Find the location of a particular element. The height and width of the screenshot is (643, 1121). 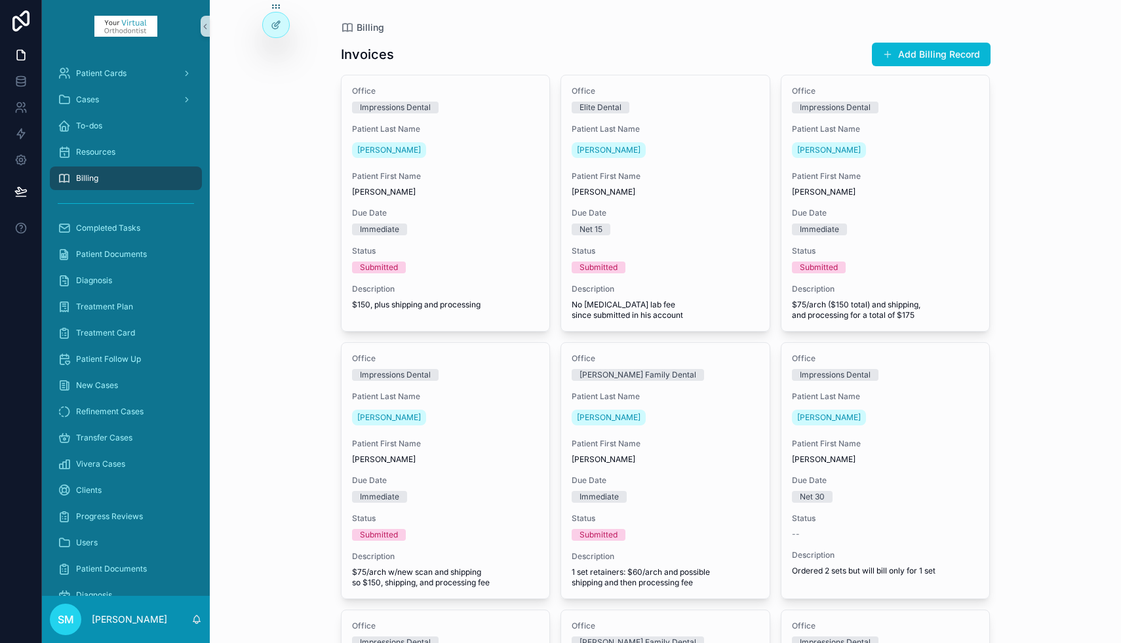

a: Users is located at coordinates (126, 543).